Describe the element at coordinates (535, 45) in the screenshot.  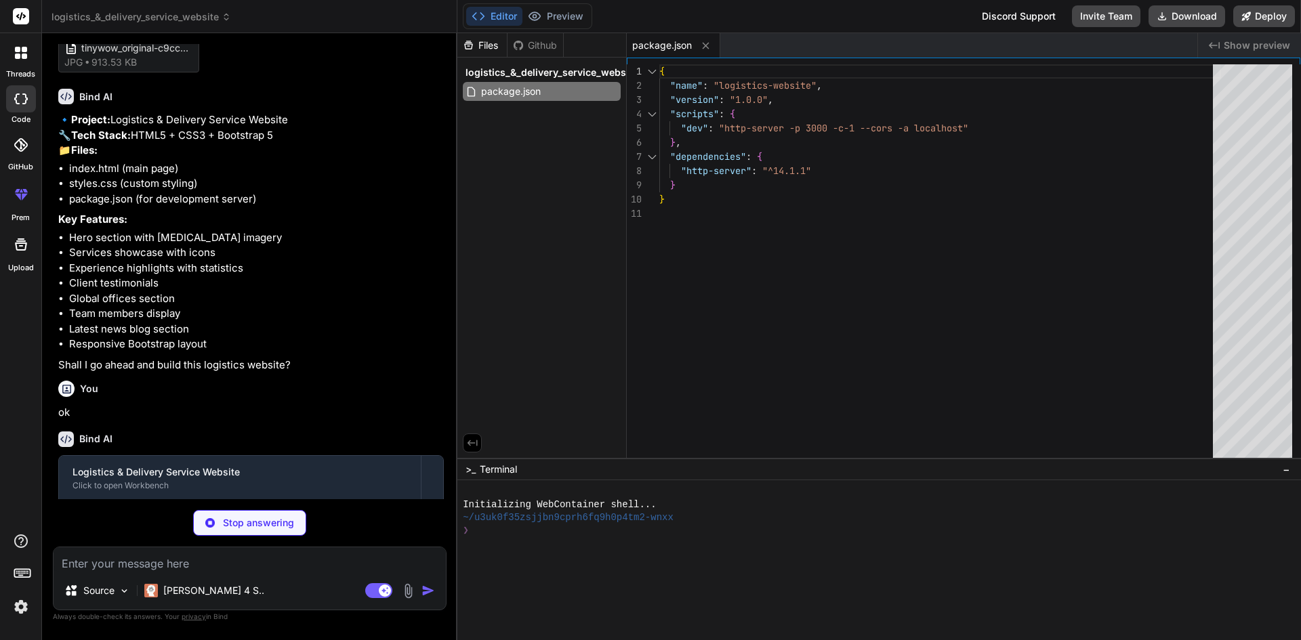
I see `div: Github` at that location.